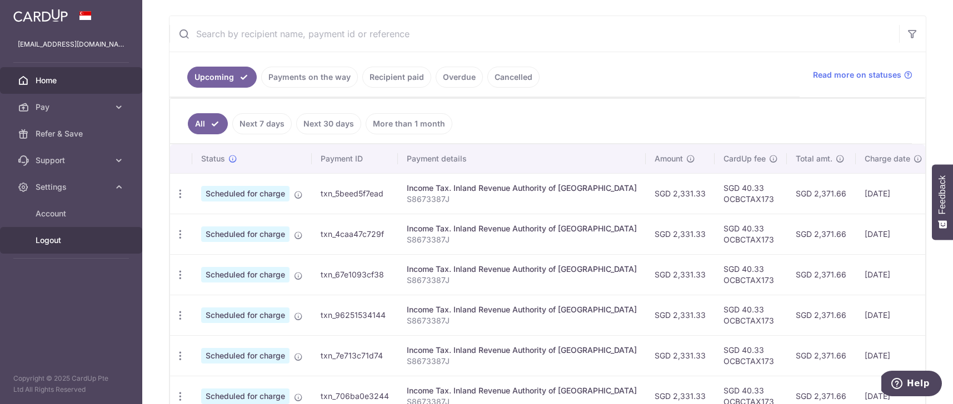 Image resolution: width=953 pixels, height=404 pixels. What do you see at coordinates (72, 134) in the screenshot?
I see `span: Refer & Save` at bounding box center [72, 134].